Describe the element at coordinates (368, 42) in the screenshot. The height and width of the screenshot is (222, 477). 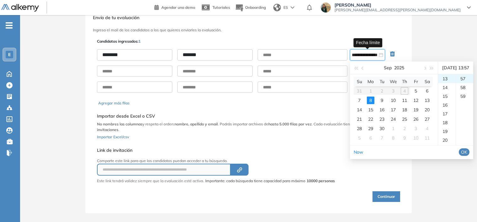
I see `div: Fecha límite` at that location.